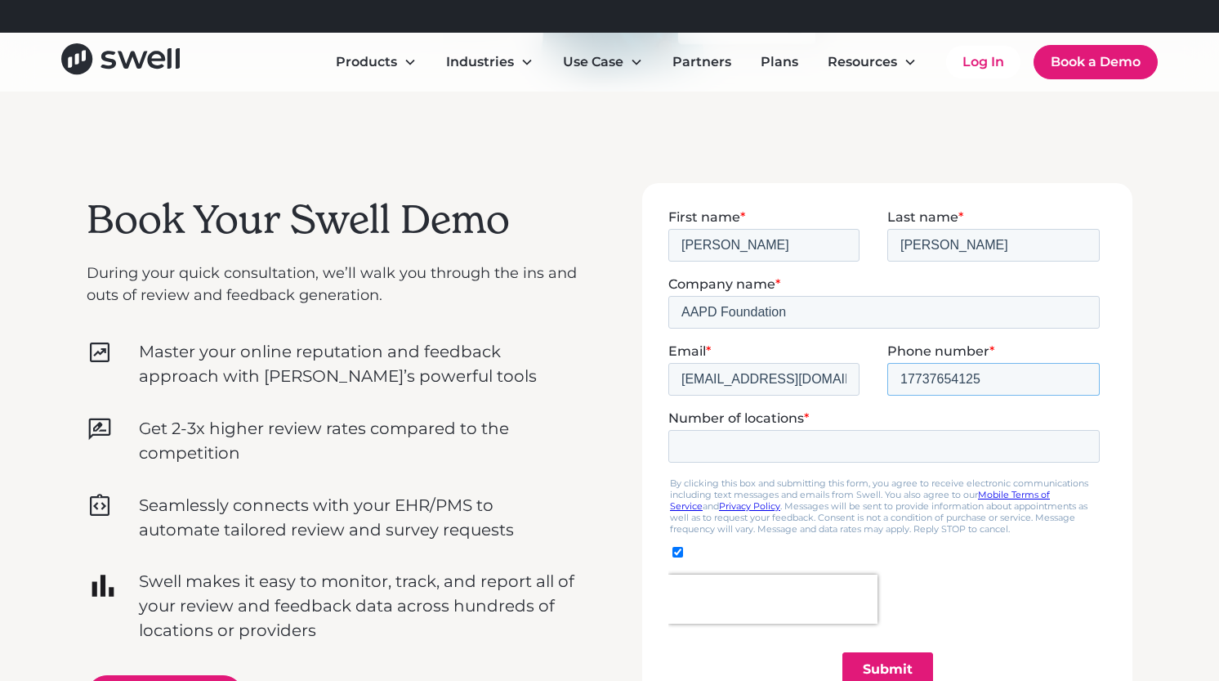 The height and width of the screenshot is (681, 1219). Describe the element at coordinates (983, 62) in the screenshot. I see `a: Log In` at that location.